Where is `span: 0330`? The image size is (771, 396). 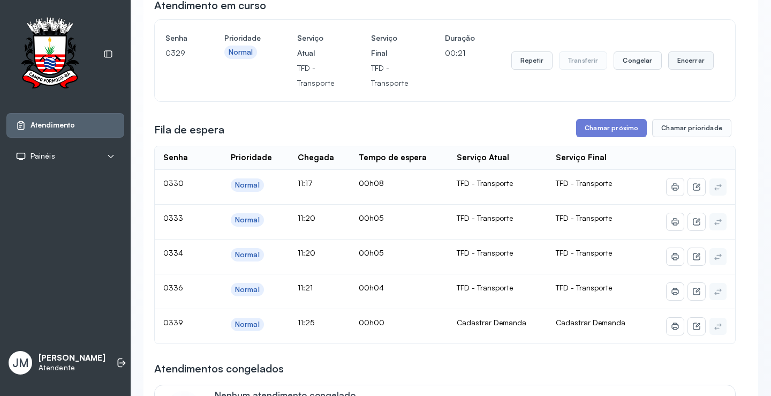
span: 0330 is located at coordinates (173, 183).